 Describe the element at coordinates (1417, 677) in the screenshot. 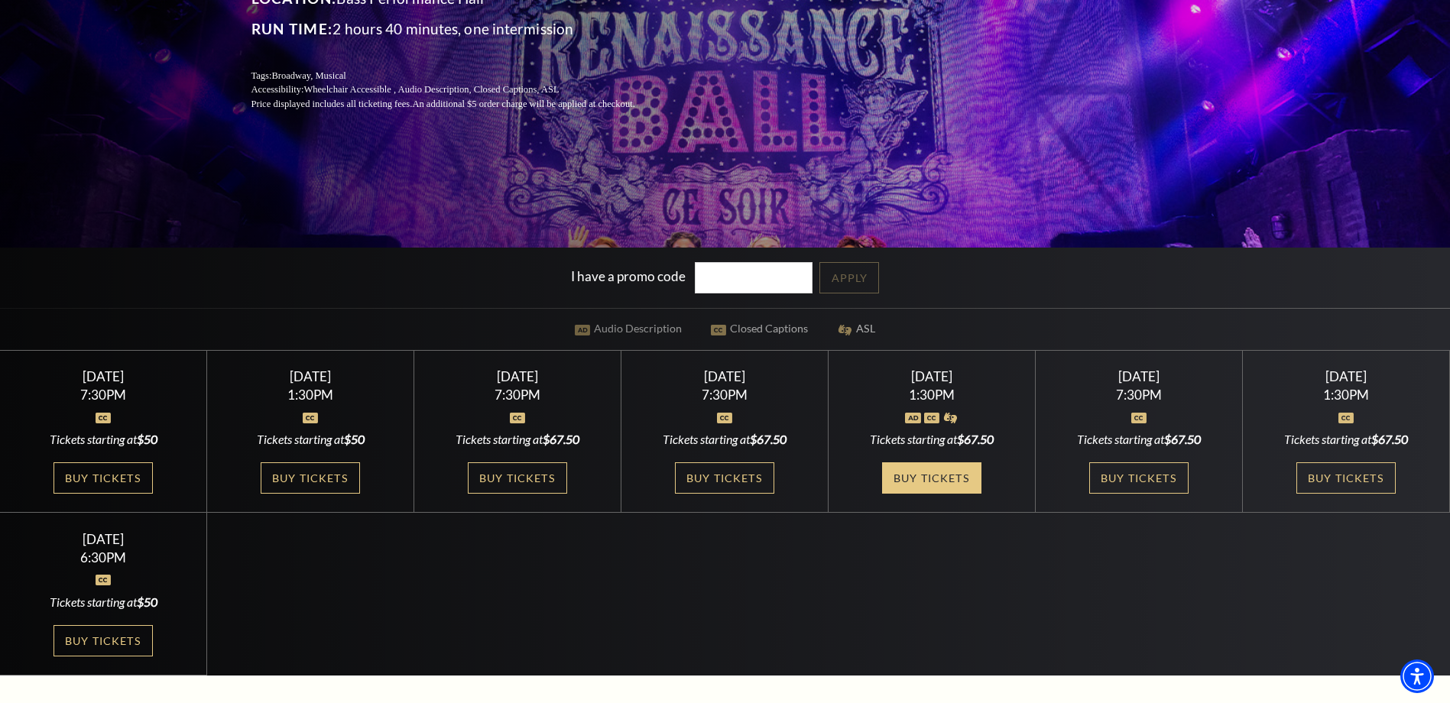

I see `div: Accessibility Menu` at that location.